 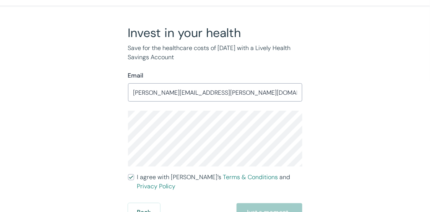 I want to click on a: Privacy Policy, so click(x=156, y=186).